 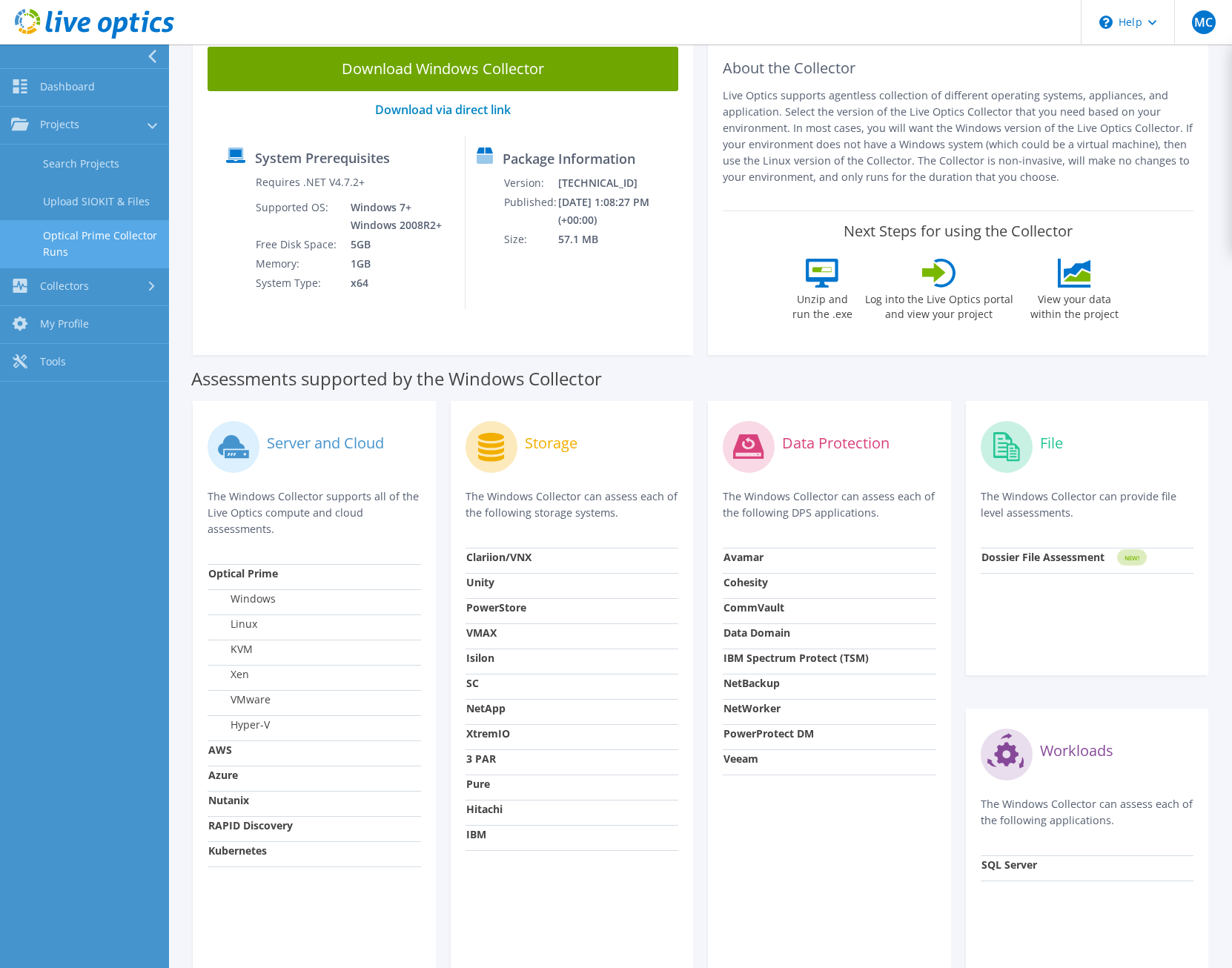 I want to click on strong: 3 PAR, so click(x=482, y=758).